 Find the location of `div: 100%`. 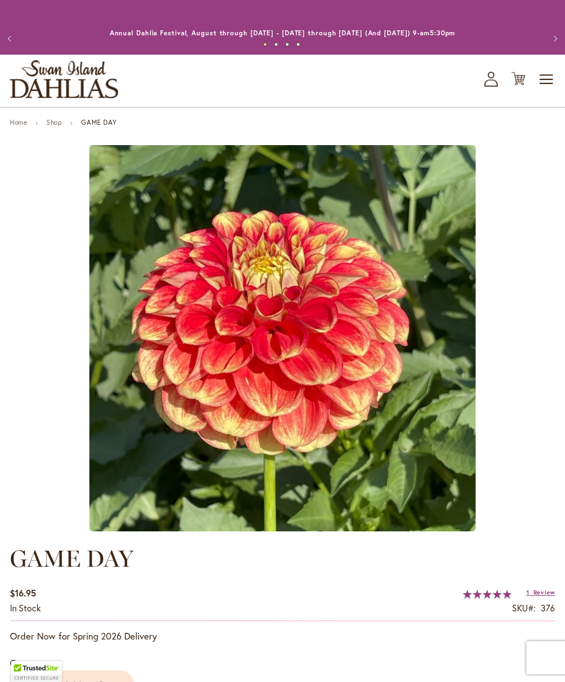

div: 100% is located at coordinates (487, 594).